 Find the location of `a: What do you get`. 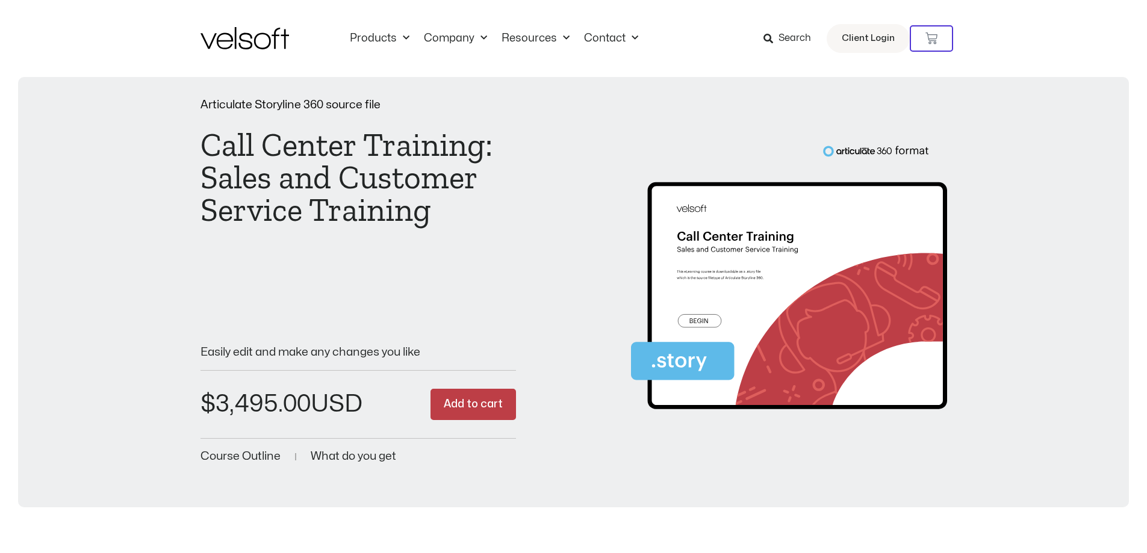

a: What do you get is located at coordinates (353, 456).